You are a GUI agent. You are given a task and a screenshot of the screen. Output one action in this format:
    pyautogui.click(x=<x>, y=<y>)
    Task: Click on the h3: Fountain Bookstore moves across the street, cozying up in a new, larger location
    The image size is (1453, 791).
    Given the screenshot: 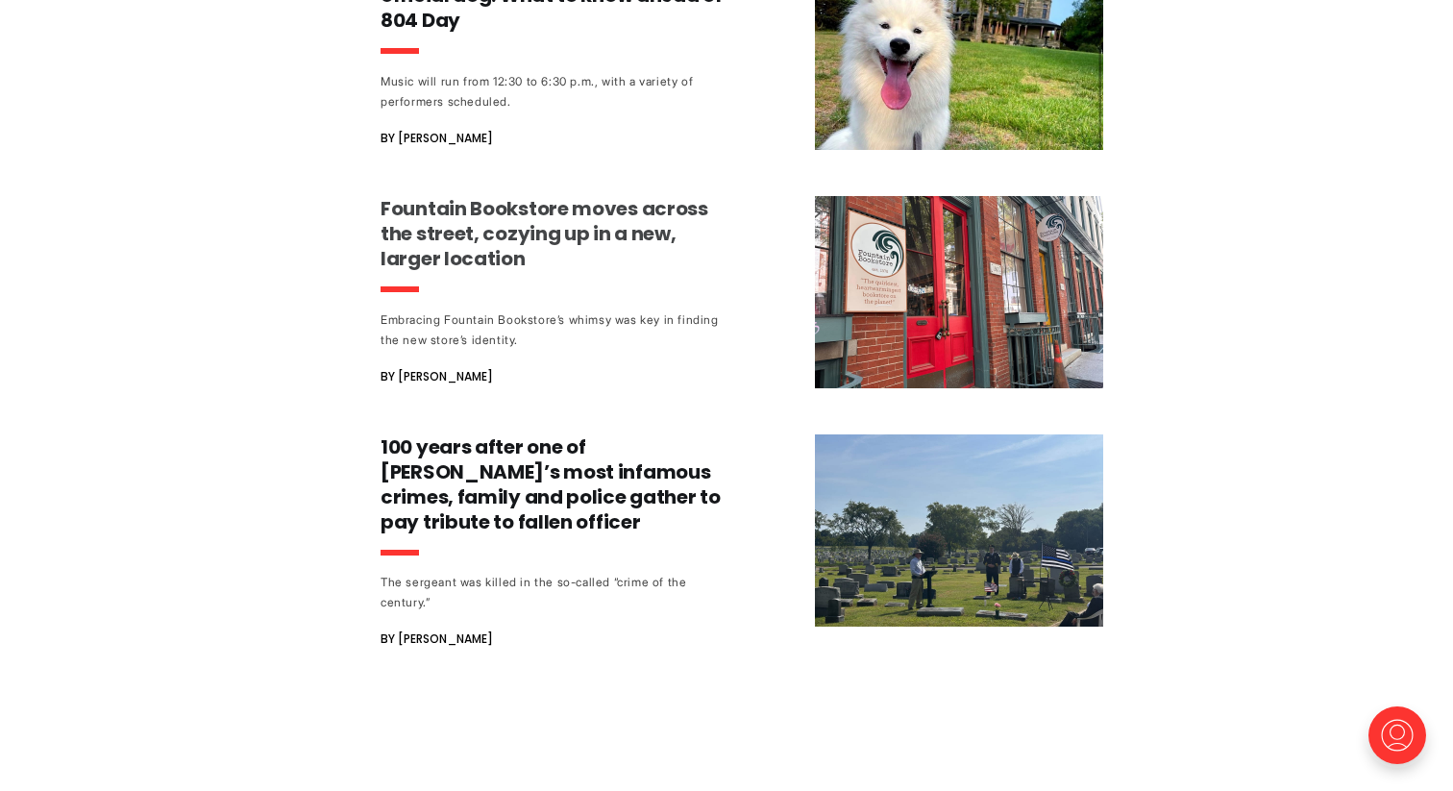 What is the action you would take?
    pyautogui.click(x=559, y=233)
    